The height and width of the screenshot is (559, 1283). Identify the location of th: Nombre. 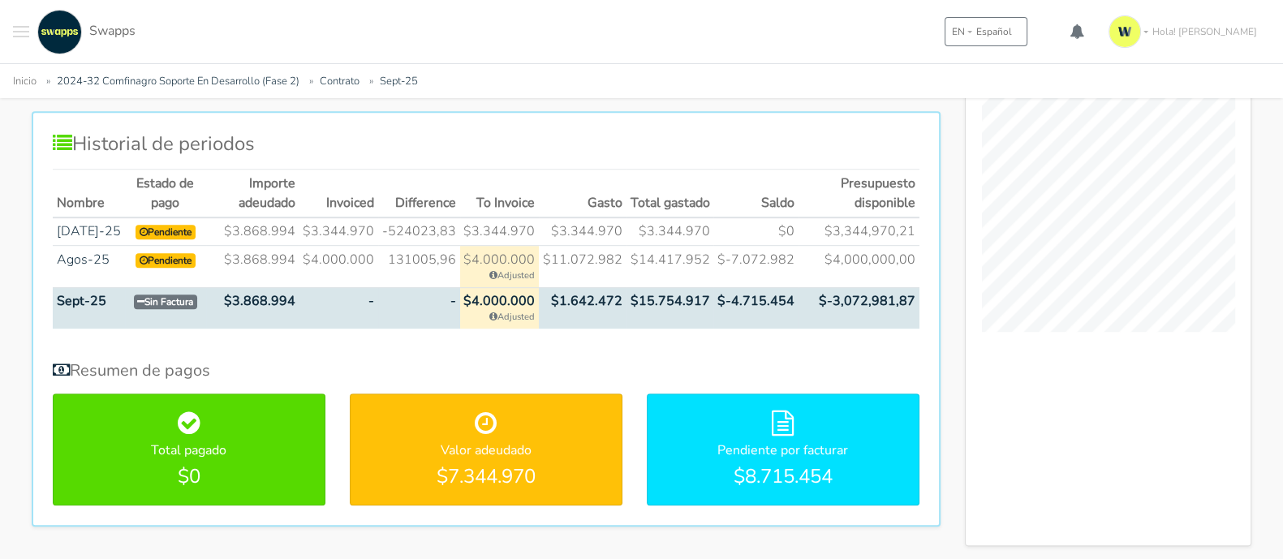
(88, 193).